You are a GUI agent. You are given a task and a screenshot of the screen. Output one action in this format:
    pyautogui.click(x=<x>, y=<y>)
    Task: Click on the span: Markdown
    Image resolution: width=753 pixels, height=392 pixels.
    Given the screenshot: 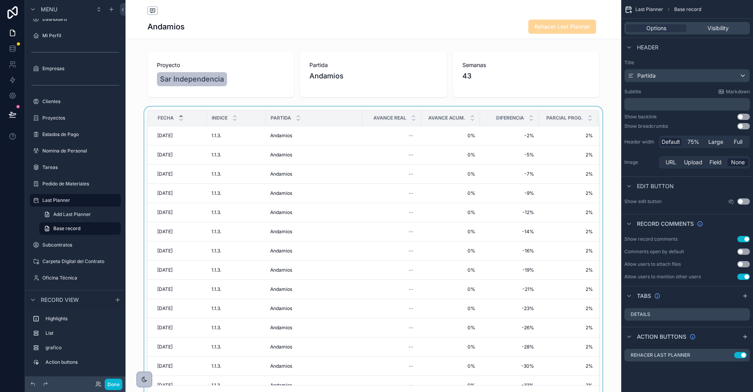 What is the action you would take?
    pyautogui.click(x=738, y=92)
    